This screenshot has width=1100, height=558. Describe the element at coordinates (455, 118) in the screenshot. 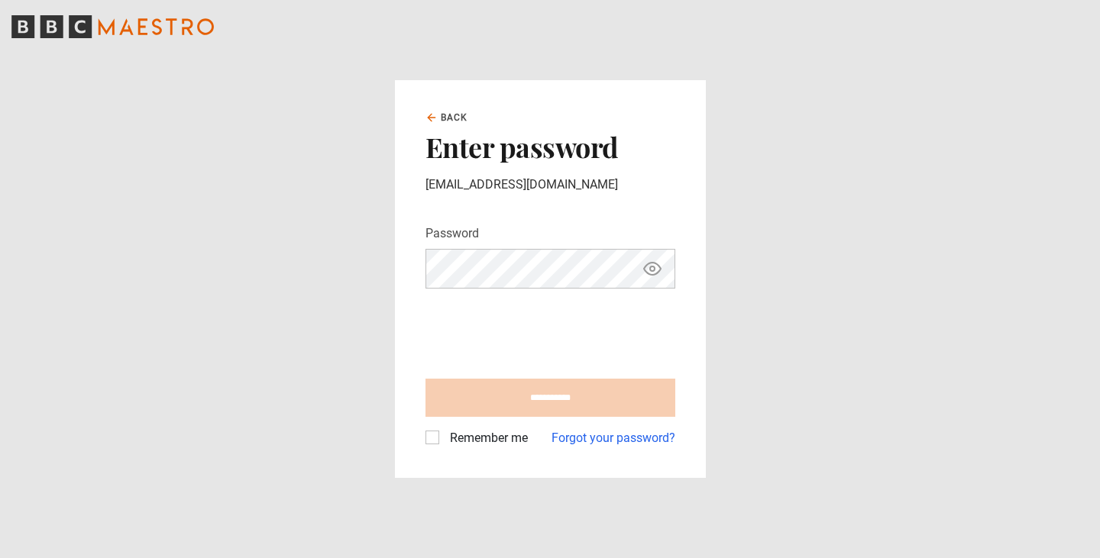

I see `span: Back` at that location.